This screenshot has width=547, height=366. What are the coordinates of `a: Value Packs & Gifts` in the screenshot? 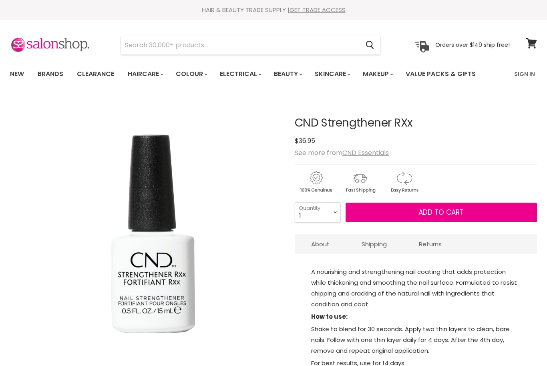 It's located at (441, 74).